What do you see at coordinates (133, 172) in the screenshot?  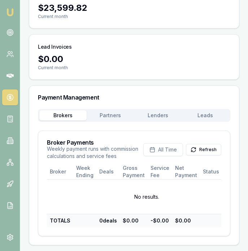 I see `th: Gross Payment` at bounding box center [133, 172].